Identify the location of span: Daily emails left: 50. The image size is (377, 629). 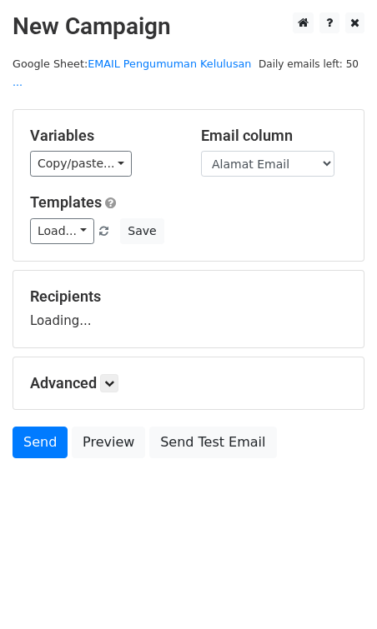
(308, 64).